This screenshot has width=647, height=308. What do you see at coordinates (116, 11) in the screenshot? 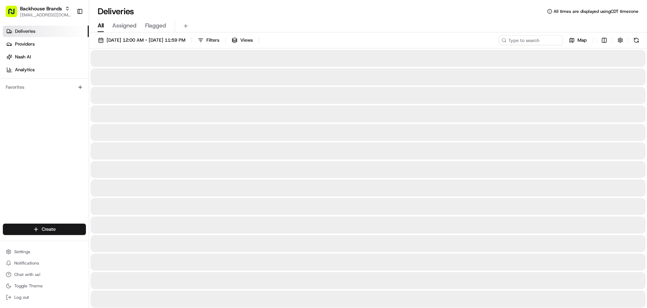
I see `h1: Deliveries` at bounding box center [116, 11].